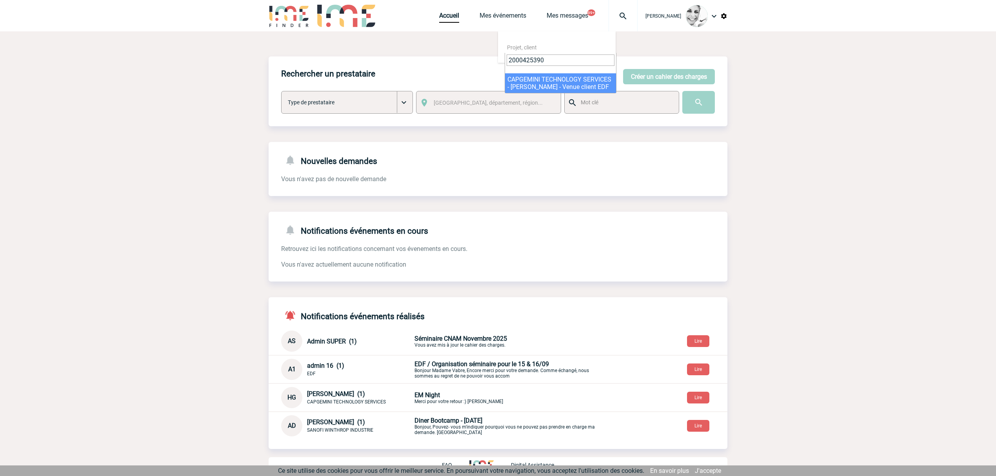  Describe the element at coordinates (292, 315) in the screenshot. I see `img: notifications-active-24-px-r.png` at that location.